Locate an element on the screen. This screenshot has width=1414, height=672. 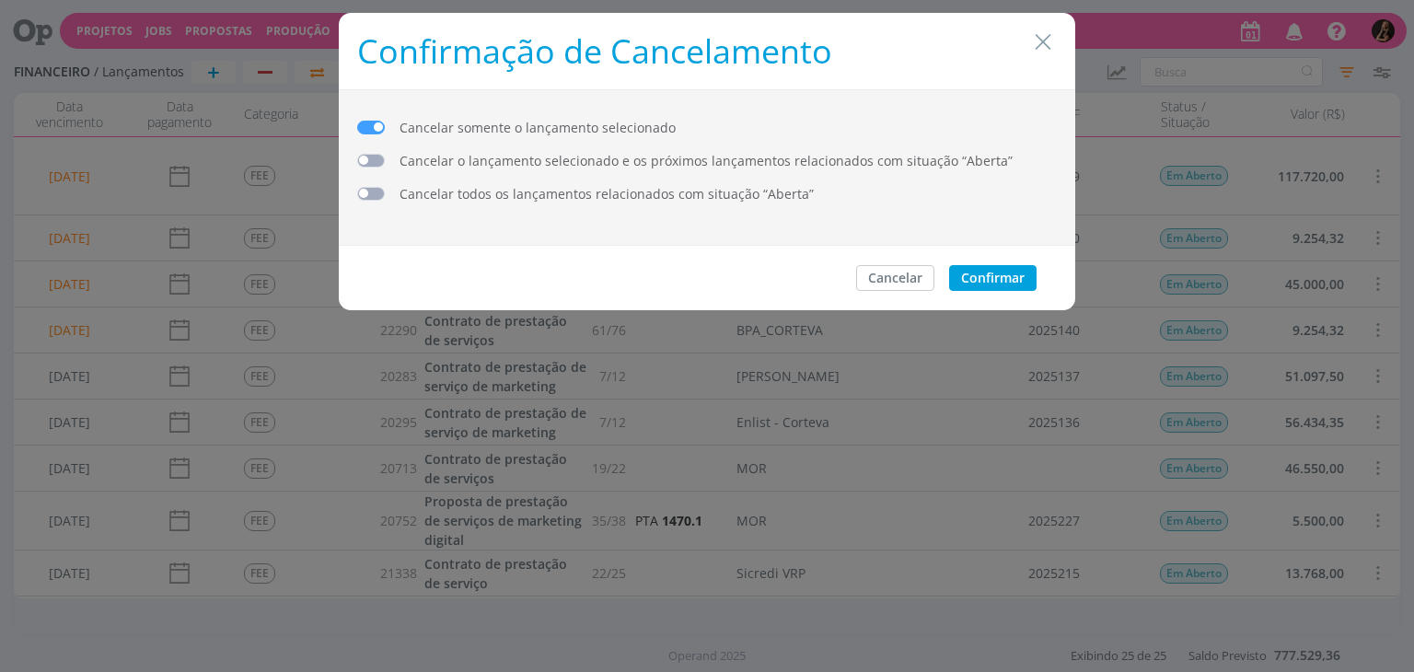
button: Cancelar is located at coordinates (895, 278).